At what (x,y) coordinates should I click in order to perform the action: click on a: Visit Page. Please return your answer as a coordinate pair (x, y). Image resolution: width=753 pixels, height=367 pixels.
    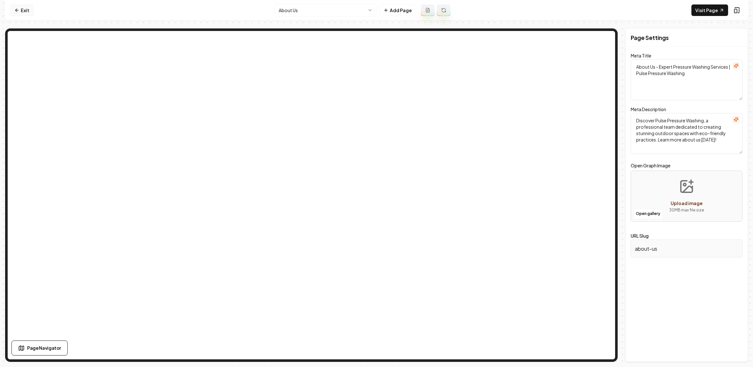
    Looking at the image, I should click on (710, 10).